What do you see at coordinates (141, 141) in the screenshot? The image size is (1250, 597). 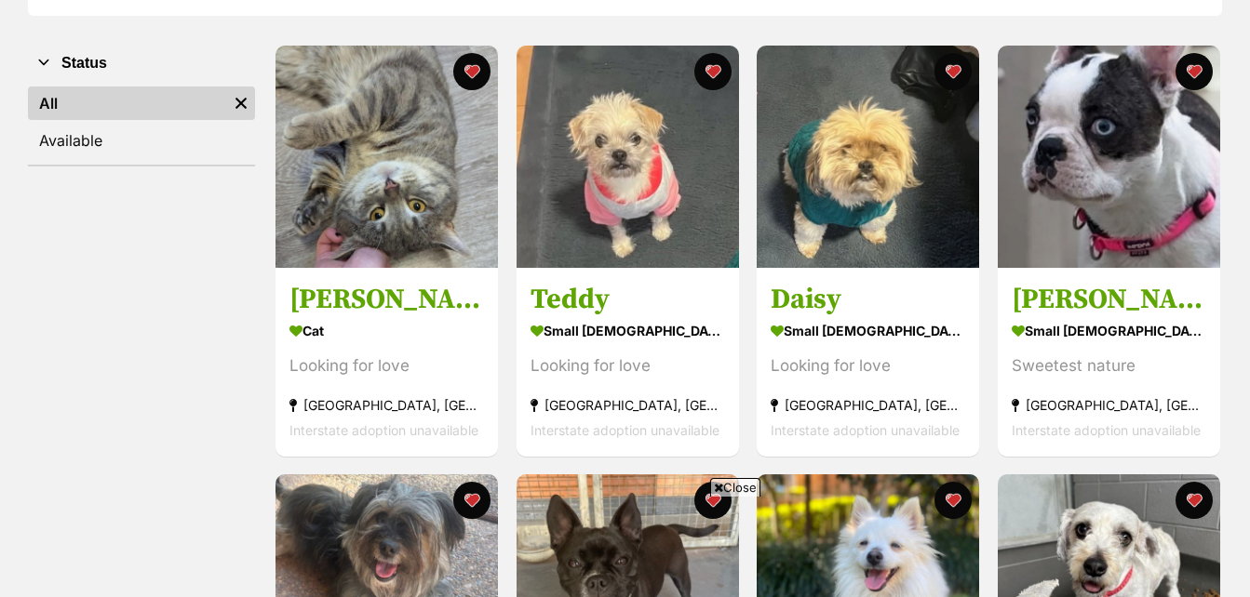 I see `a: Available` at bounding box center [141, 141].